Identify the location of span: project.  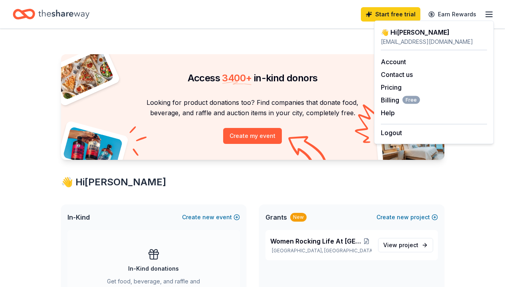
(408, 245).